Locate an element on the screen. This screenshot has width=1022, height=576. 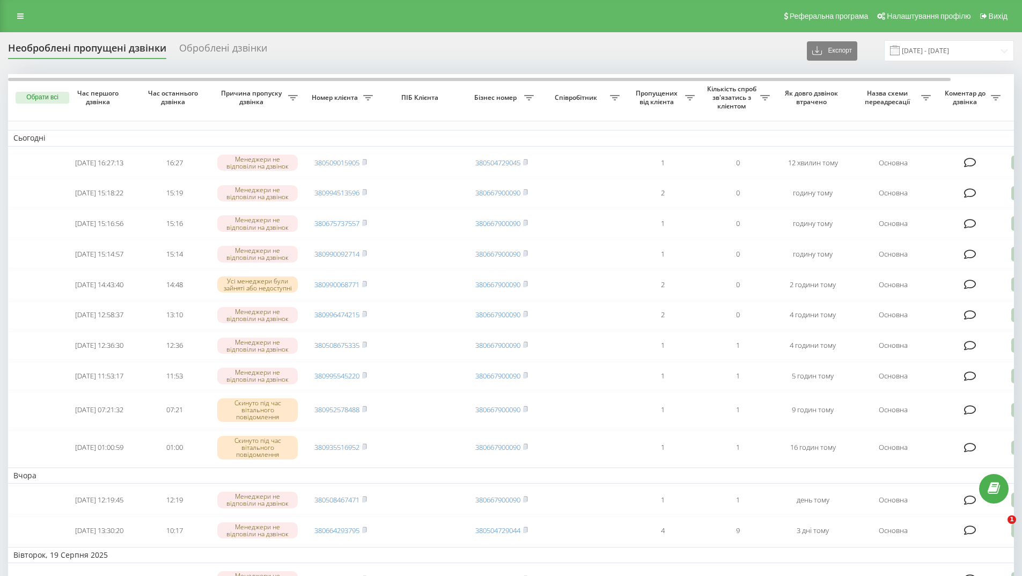
span: Бізнес номер is located at coordinates (497, 98).